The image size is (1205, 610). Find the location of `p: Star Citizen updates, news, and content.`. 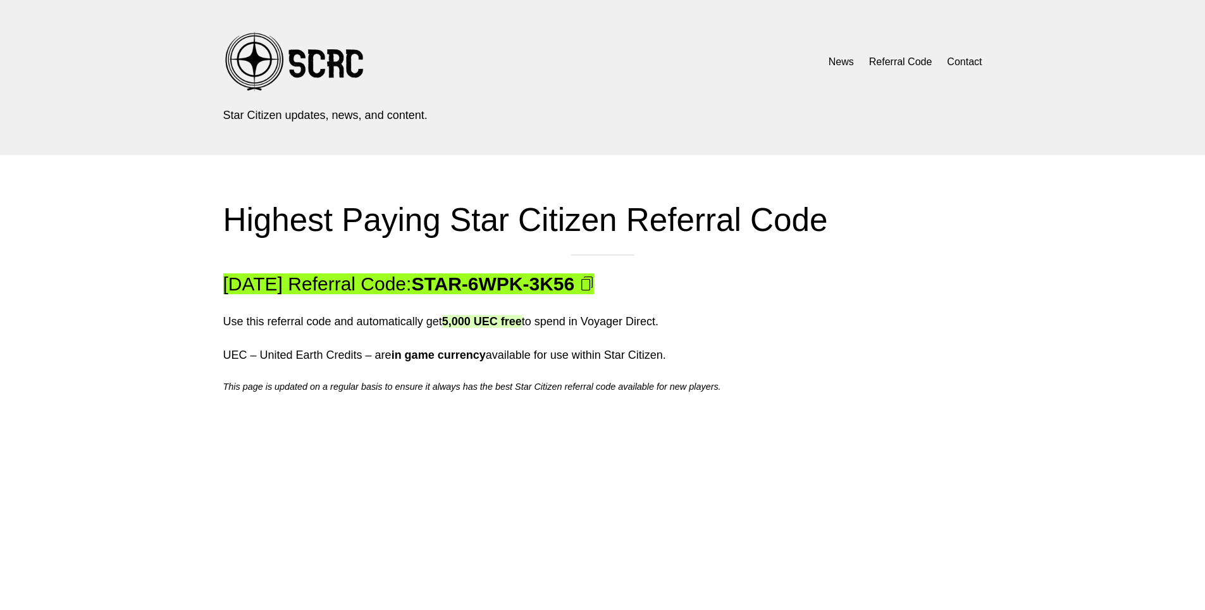

p: Star Citizen updates, news, and content. is located at coordinates (325, 115).